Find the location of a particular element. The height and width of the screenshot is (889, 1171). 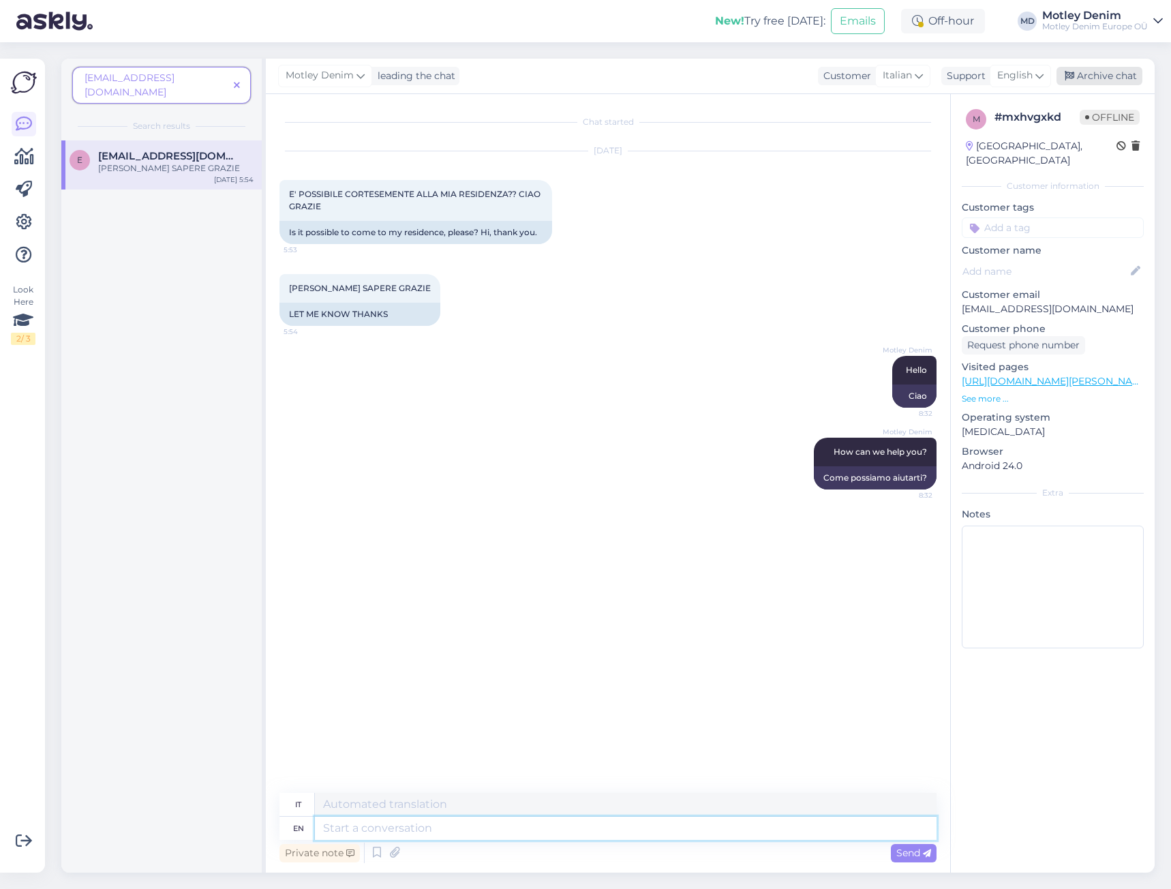

div: Support is located at coordinates (963, 76).